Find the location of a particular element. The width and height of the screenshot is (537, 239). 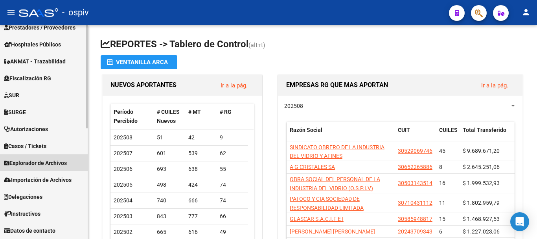

div: 777 is located at coordinates (201, 216).